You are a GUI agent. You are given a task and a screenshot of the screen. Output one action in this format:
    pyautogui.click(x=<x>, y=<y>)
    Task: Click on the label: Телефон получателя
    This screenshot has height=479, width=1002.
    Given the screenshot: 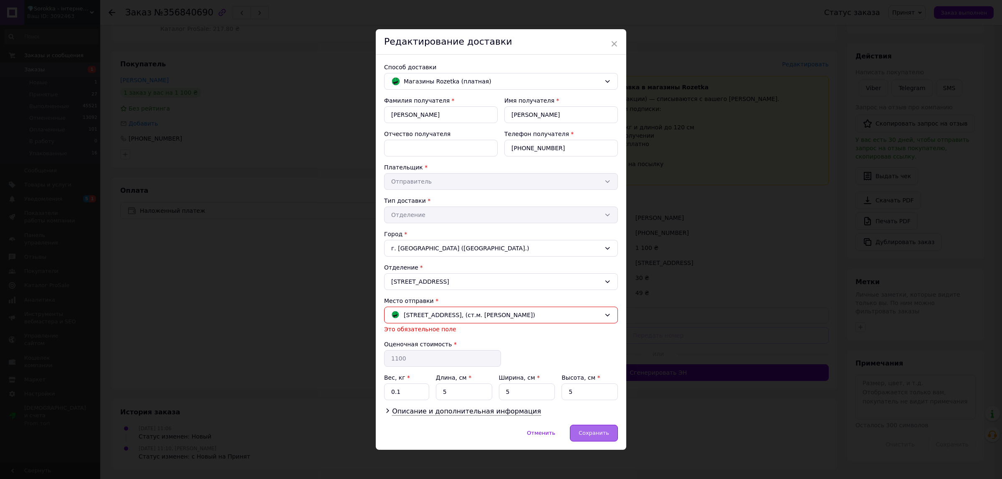 What is the action you would take?
    pyautogui.click(x=537, y=134)
    